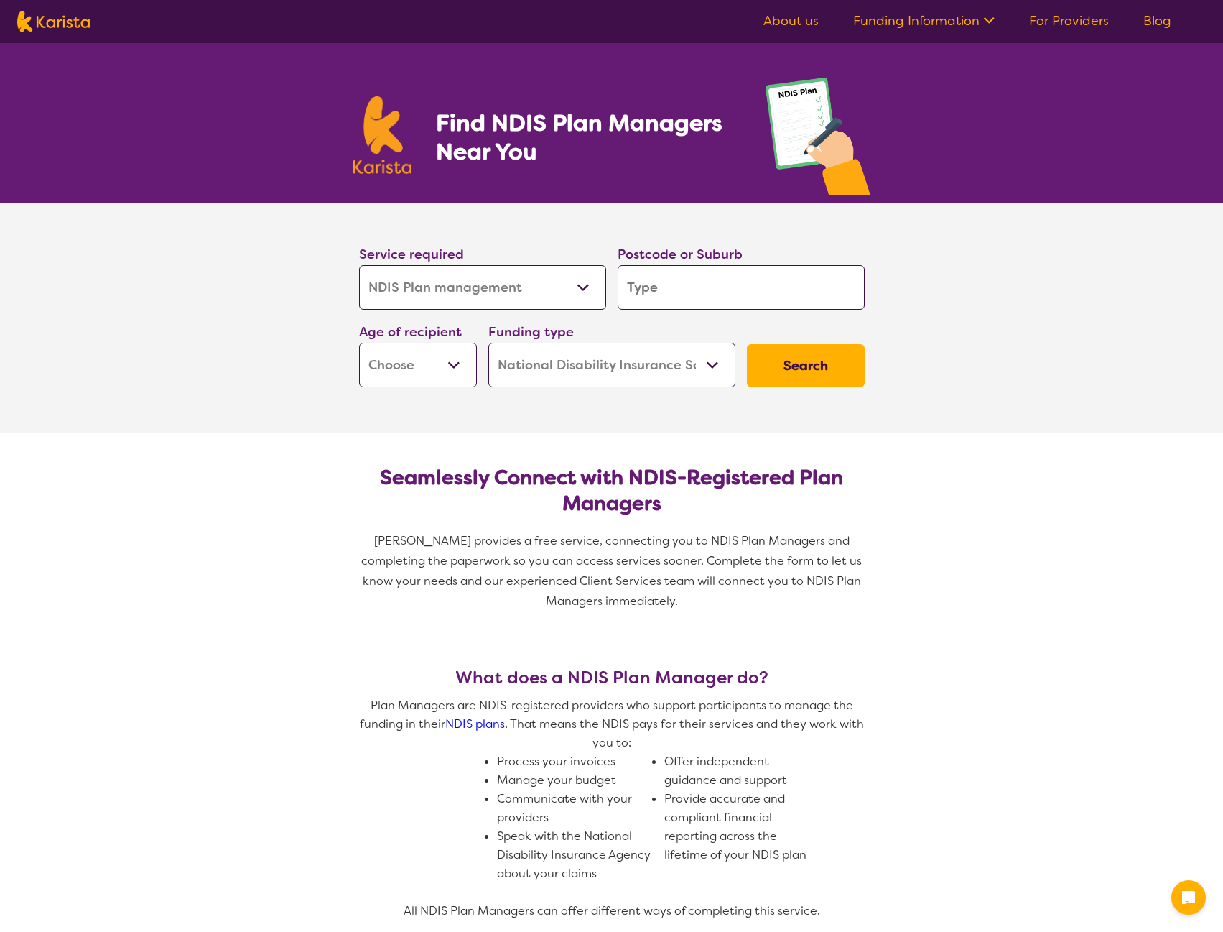 The width and height of the screenshot is (1223, 932). Describe the element at coordinates (575, 761) in the screenshot. I see `li: Process your invoices` at that location.